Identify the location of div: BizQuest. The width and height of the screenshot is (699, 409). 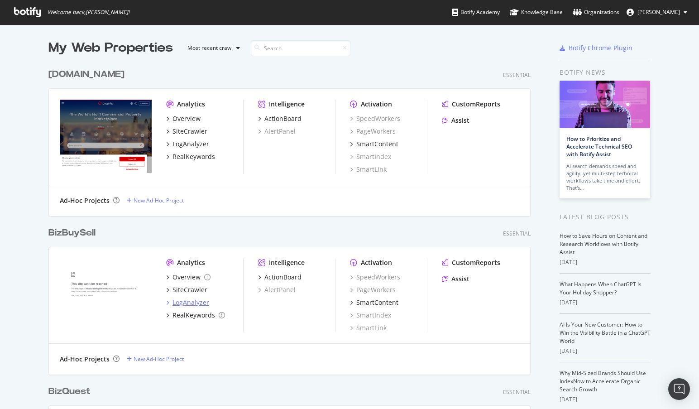
(69, 391).